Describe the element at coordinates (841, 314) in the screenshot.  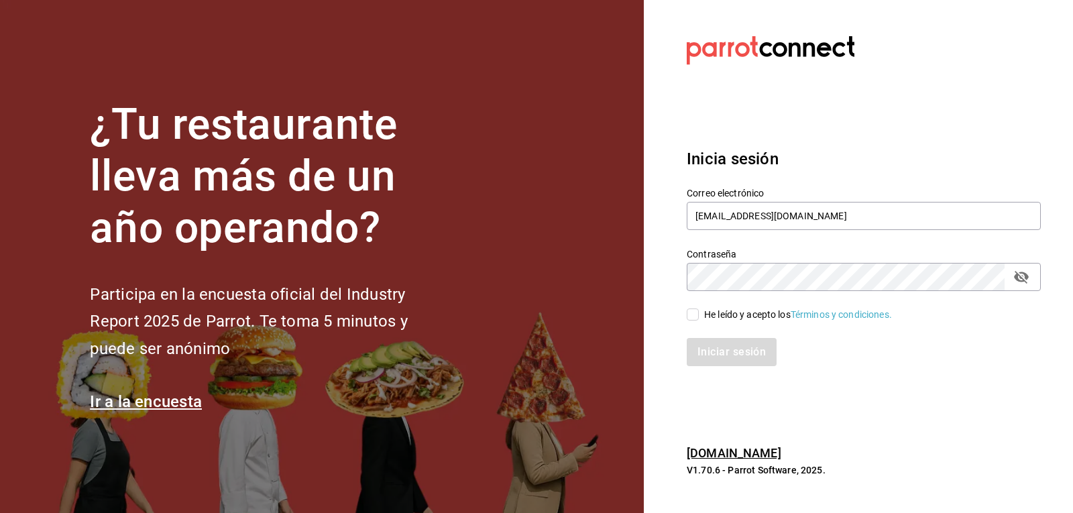
I see `a: Términos y condiciones.` at that location.